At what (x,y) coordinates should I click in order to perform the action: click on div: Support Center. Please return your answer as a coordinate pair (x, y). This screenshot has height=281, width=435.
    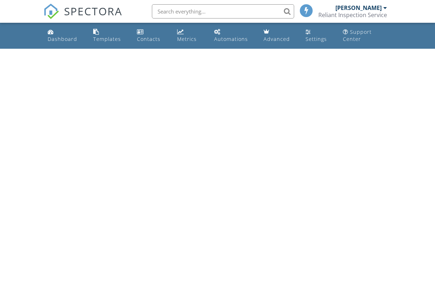
    Looking at the image, I should click on (357, 35).